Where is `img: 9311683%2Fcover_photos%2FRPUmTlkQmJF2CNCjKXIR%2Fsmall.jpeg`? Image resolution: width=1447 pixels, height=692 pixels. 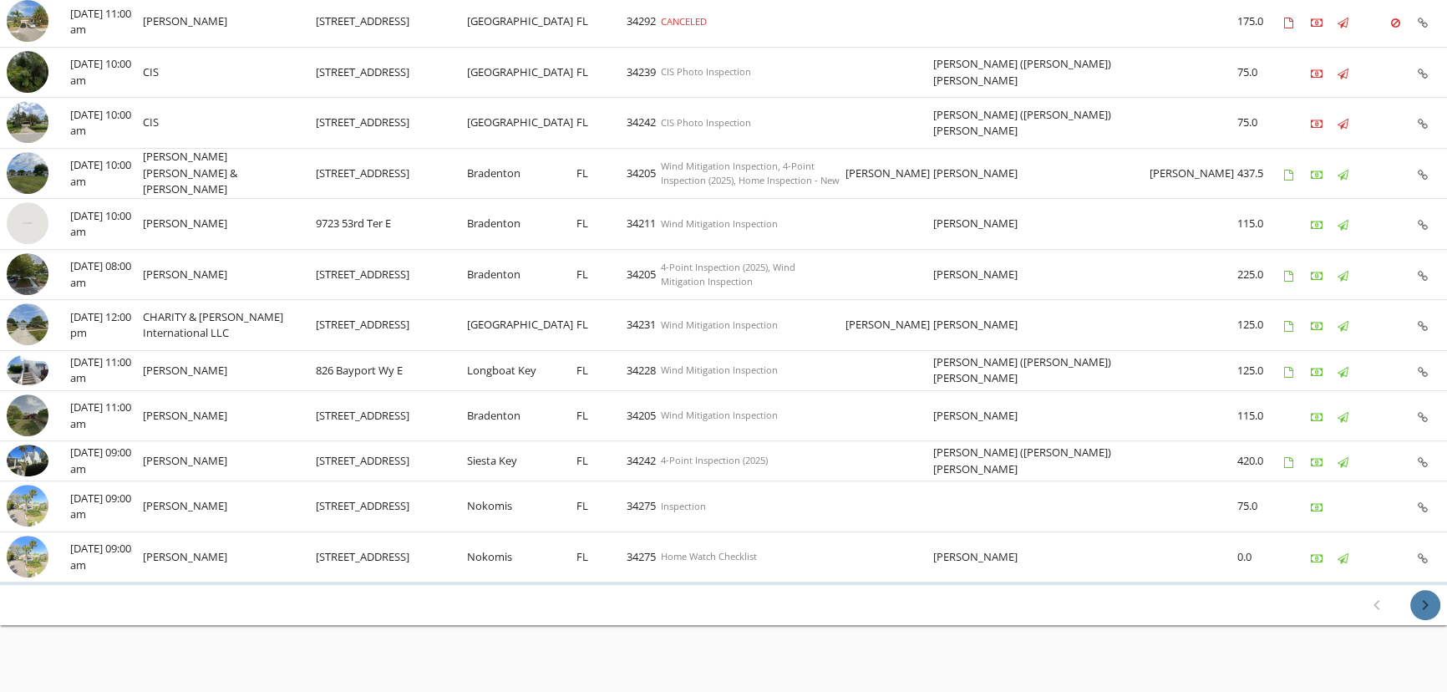 img: 9311683%2Fcover_photos%2FRPUmTlkQmJF2CNCjKXIR%2Fsmall.jpeg is located at coordinates (28, 370).